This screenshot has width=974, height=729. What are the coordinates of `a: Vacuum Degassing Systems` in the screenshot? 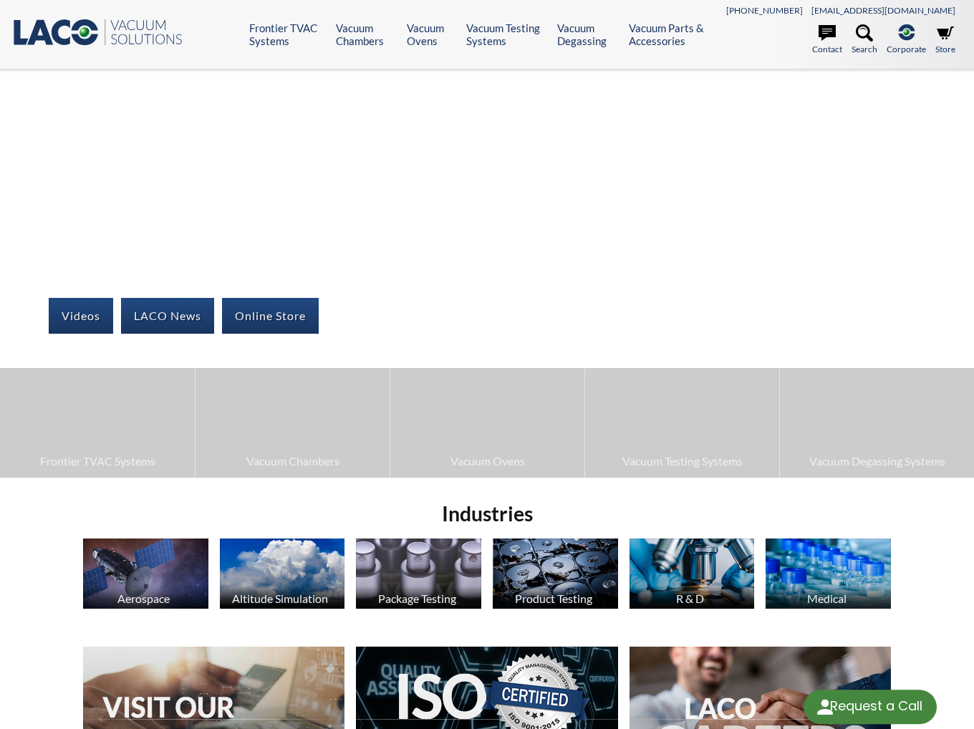 It's located at (877, 423).